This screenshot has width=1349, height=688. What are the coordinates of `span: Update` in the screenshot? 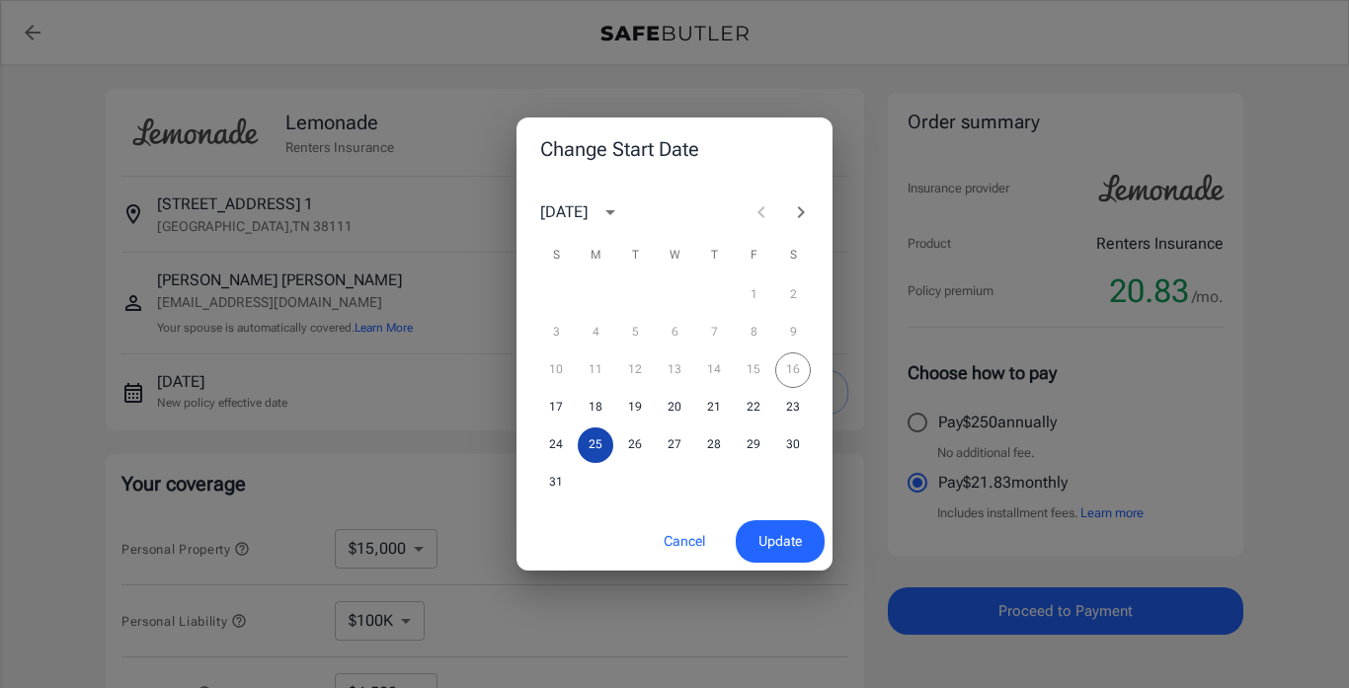 It's located at (780, 541).